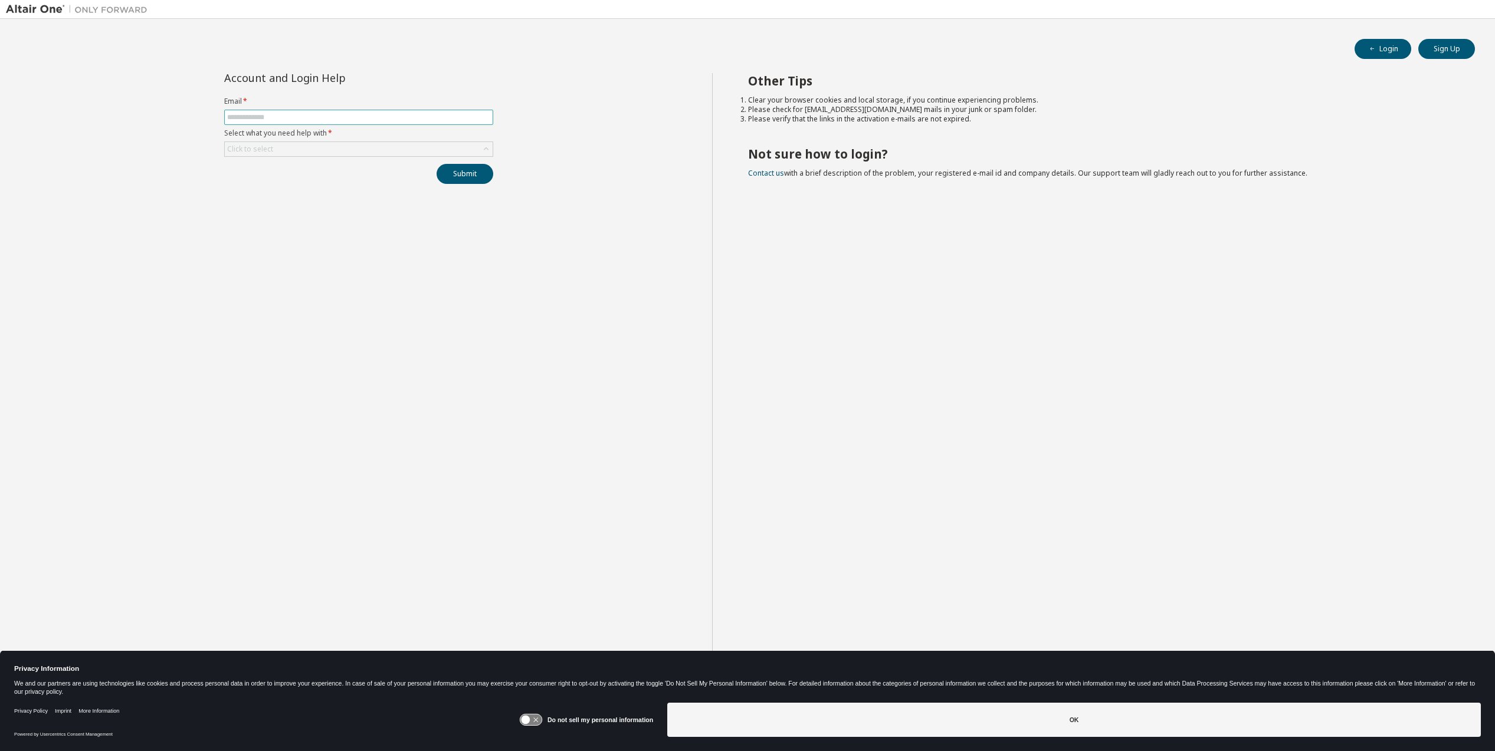  Describe the element at coordinates (1101, 154) in the screenshot. I see `h2: Not sure how to login?` at that location.